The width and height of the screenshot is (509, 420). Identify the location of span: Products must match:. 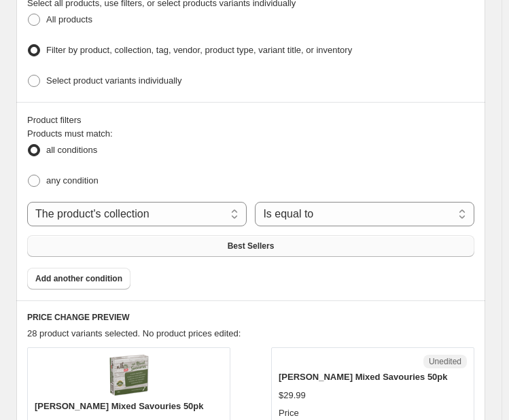
(70, 133).